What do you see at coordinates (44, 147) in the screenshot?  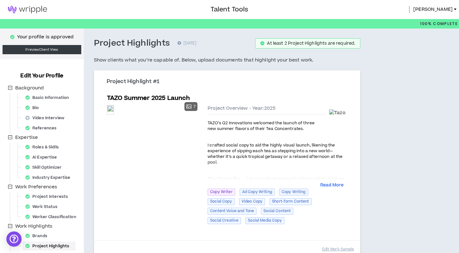 I see `div: Roles & Skills` at bounding box center [44, 147].